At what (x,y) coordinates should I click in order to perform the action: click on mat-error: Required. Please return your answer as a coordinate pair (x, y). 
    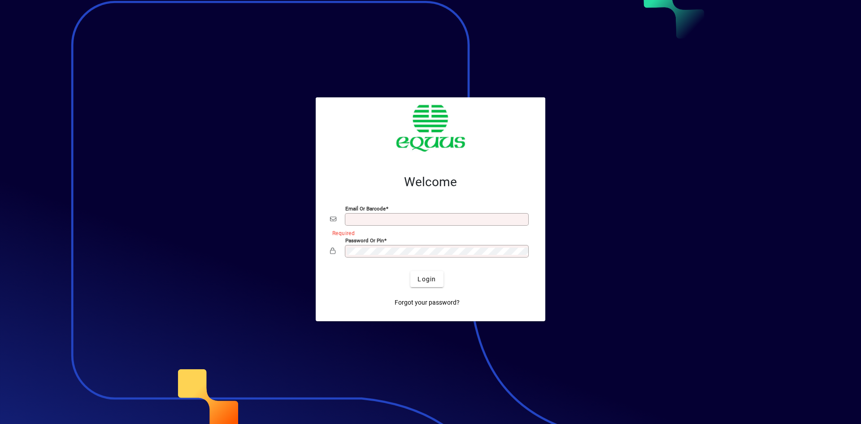
    Looking at the image, I should click on (428, 232).